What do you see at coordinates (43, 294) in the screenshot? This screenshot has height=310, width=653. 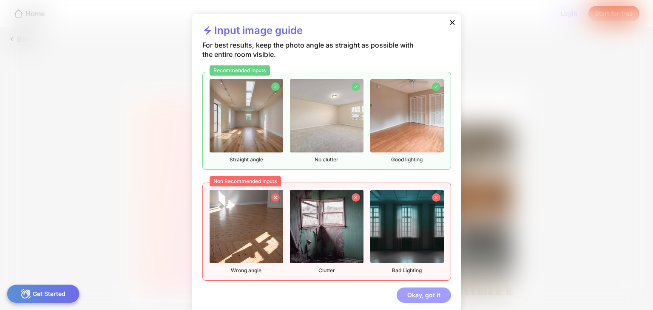 I see `div: Get Started` at bounding box center [43, 294].